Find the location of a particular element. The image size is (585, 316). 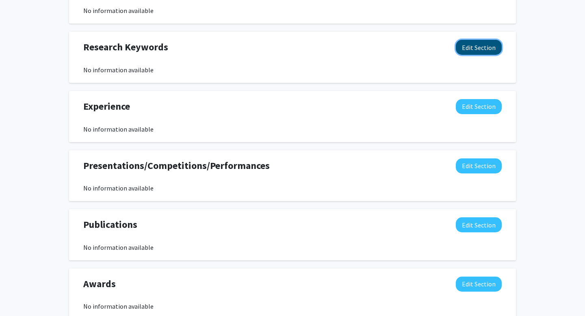

span: Publications is located at coordinates (110, 225).